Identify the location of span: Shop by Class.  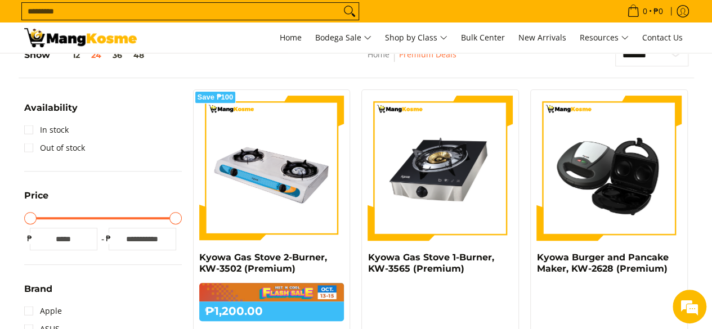
(416, 38).